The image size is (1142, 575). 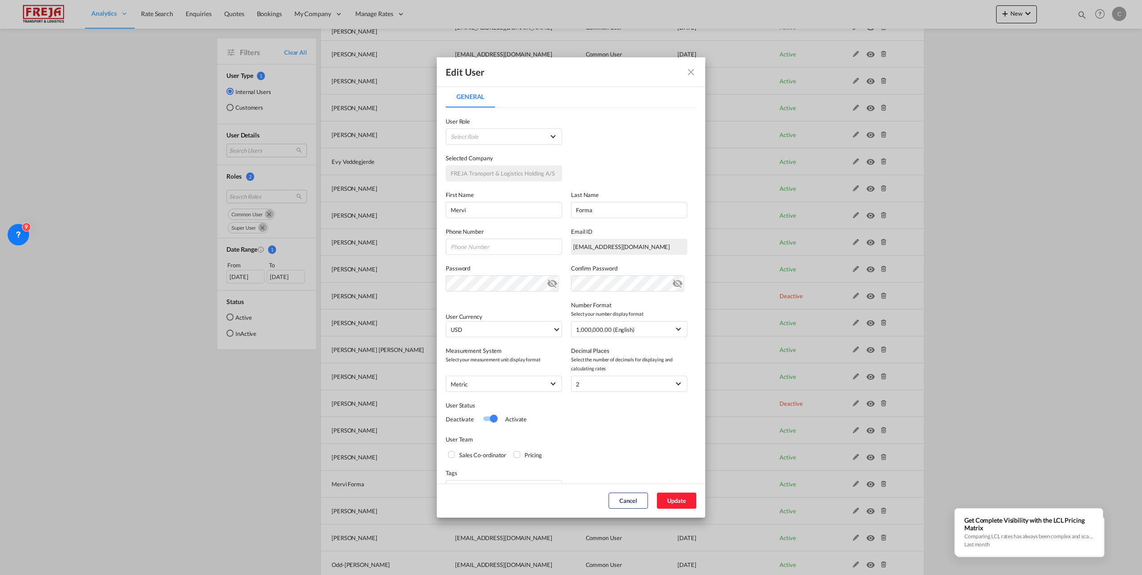 What do you see at coordinates (504, 137) in the screenshot?
I see `md-select: {{(ctrl.parent.createData.viewShipper && !ctrl.parent.createData.user_data.role_id) ? 'N/A' : 'Se...` at bounding box center [504, 137].